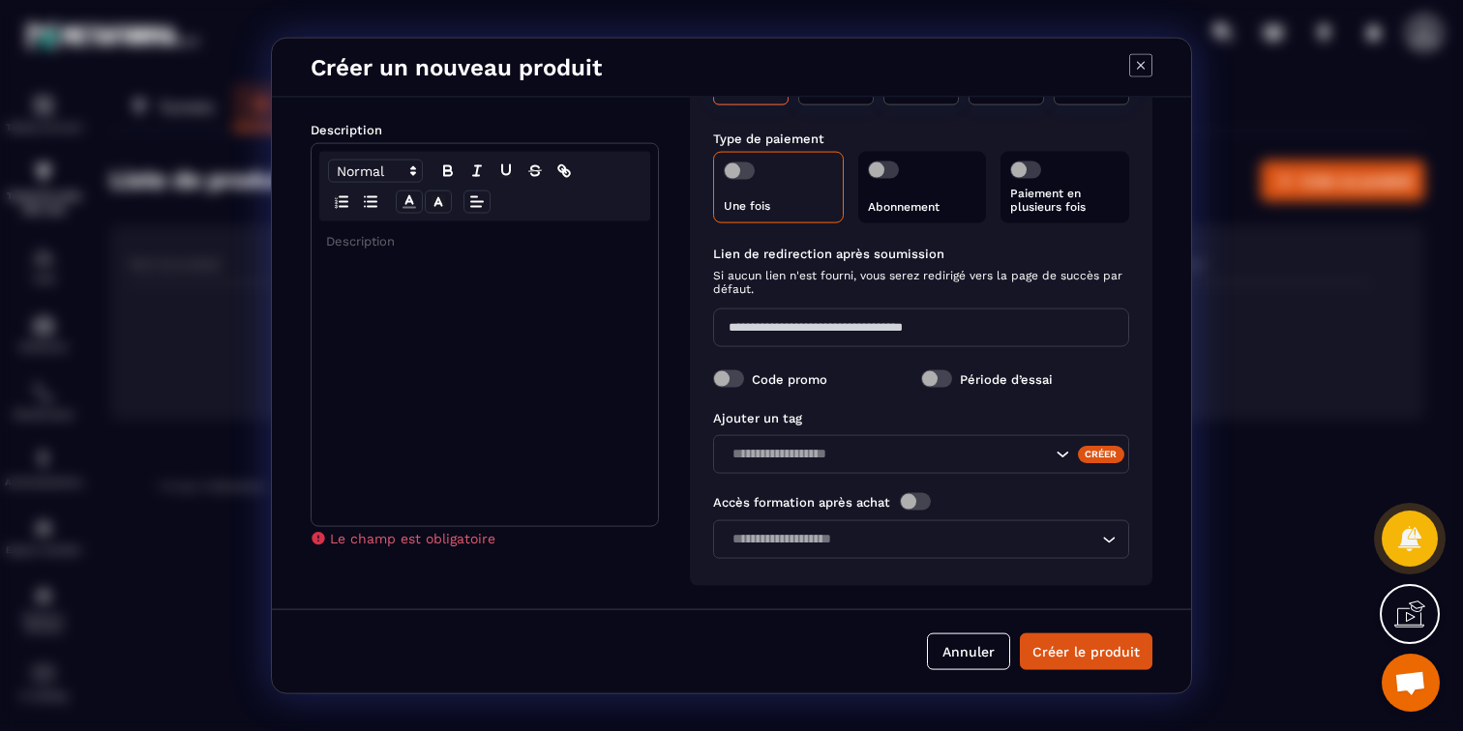  I want to click on label: Période d’essai, so click(1006, 378).